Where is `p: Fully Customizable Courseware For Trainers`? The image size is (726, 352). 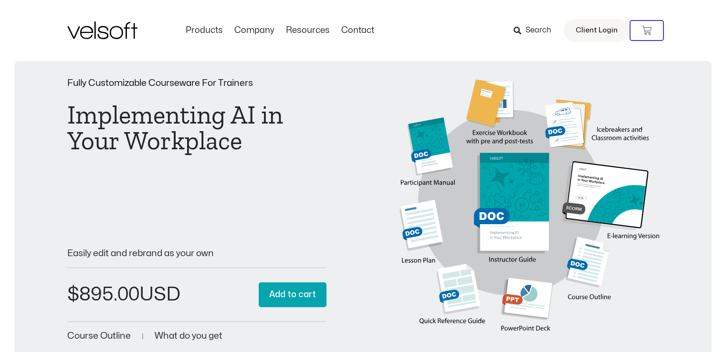 p: Fully Customizable Courseware For Trainers is located at coordinates (197, 83).